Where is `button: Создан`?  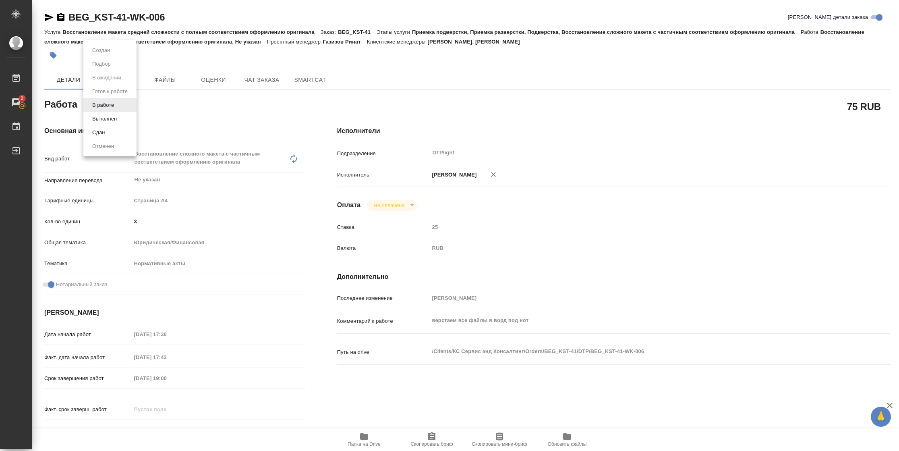 button: Создан is located at coordinates (101, 50).